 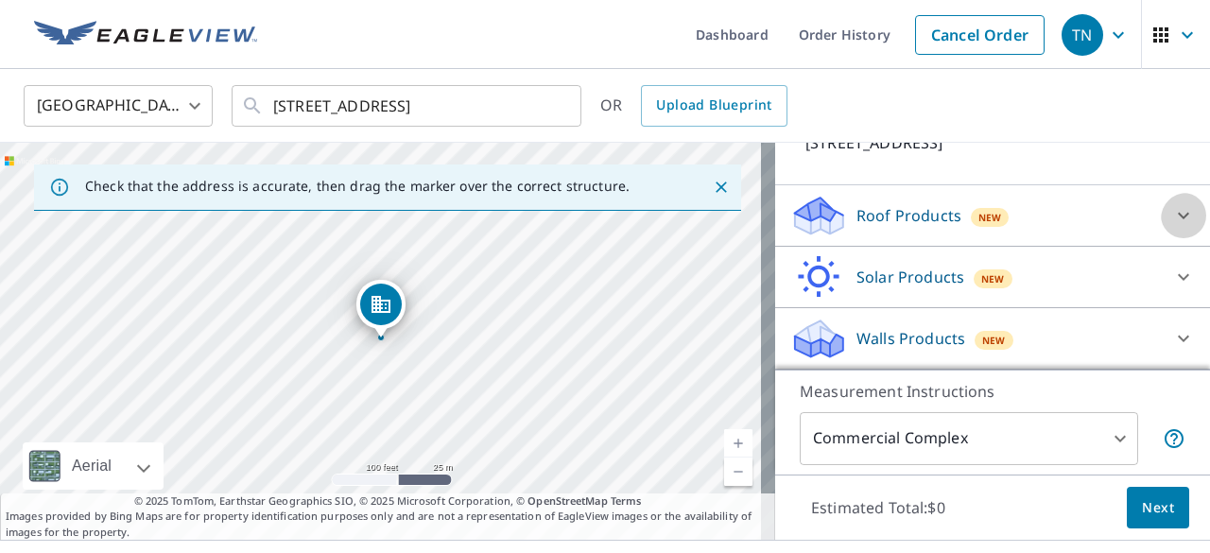 I want to click on div: Roof ProductsNew, so click(x=993, y=216).